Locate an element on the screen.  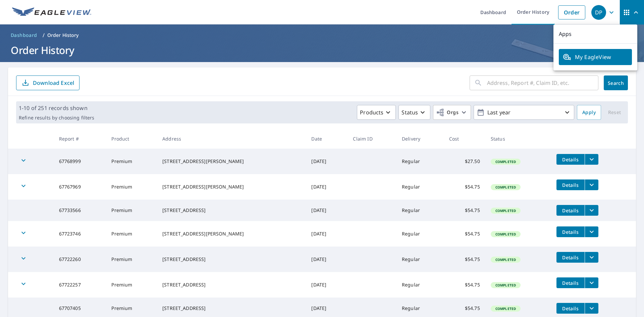
td: 67767969 is located at coordinates (80, 187).